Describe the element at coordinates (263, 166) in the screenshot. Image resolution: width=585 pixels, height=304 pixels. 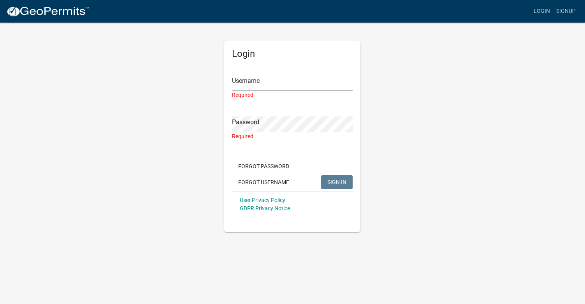
I see `button: Forgot Password` at that location.